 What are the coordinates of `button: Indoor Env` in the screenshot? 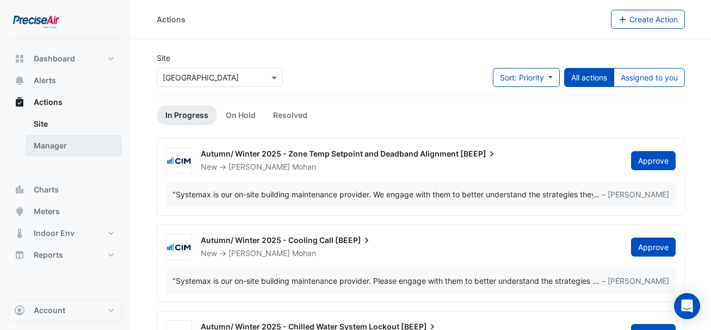 It's located at (65, 233).